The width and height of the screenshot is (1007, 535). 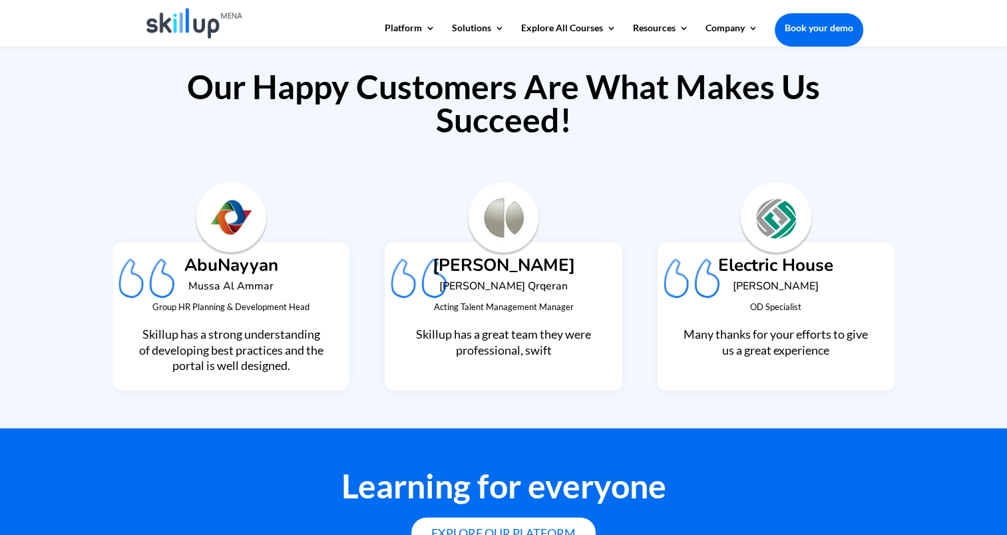 What do you see at coordinates (776, 307) in the screenshot?
I see `span: OD Specialist` at bounding box center [776, 307].